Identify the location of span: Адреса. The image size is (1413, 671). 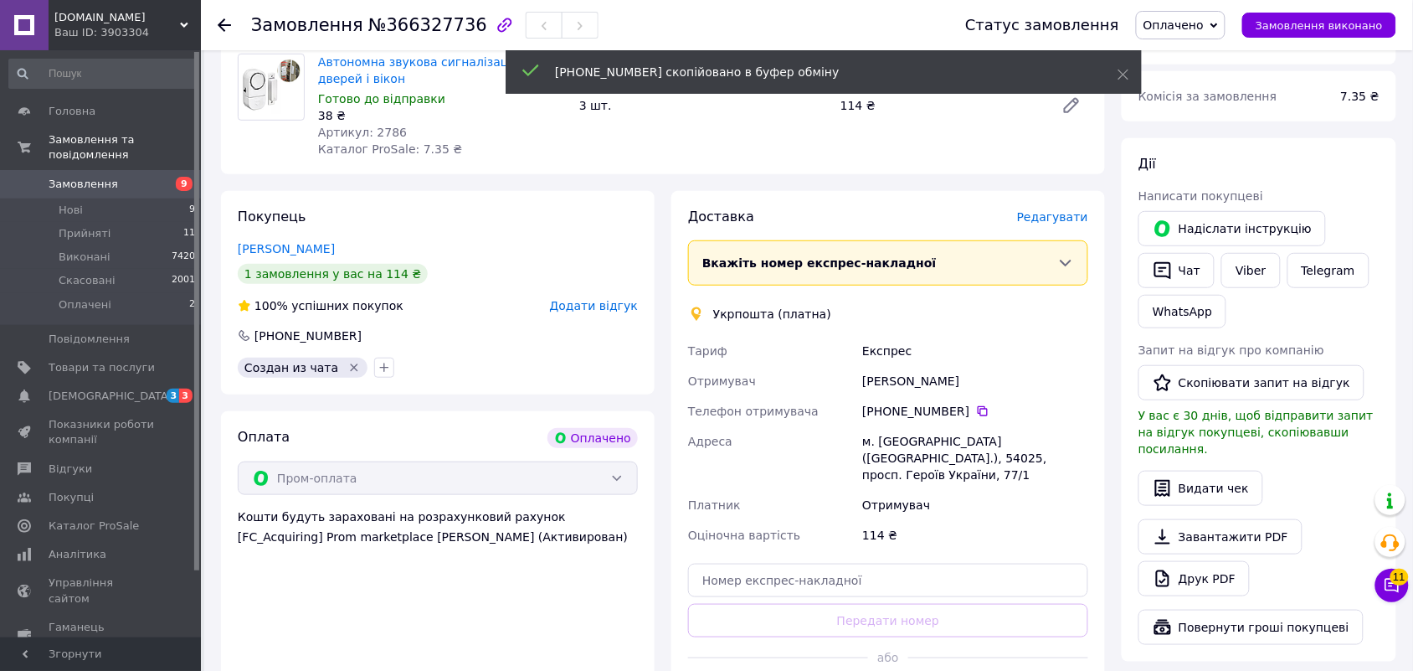
(710, 441).